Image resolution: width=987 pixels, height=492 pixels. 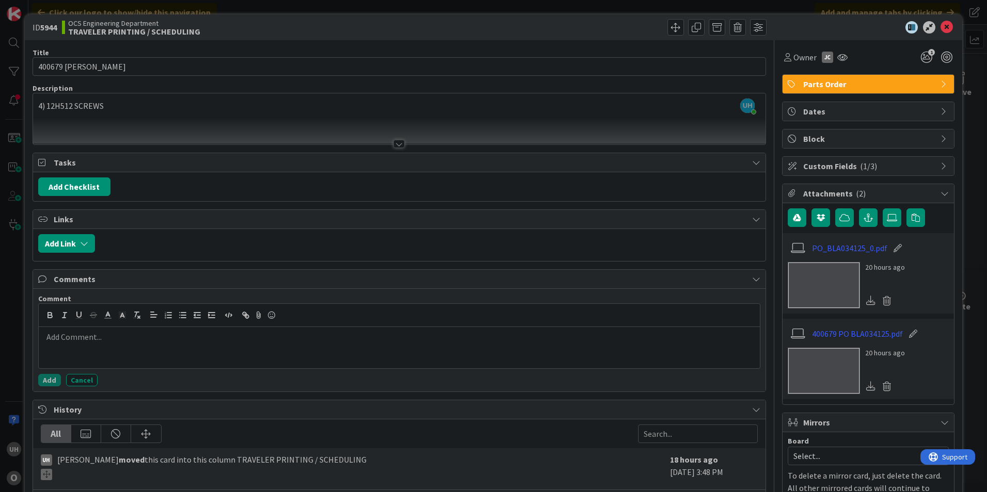 I want to click on div: JC, so click(x=828, y=57).